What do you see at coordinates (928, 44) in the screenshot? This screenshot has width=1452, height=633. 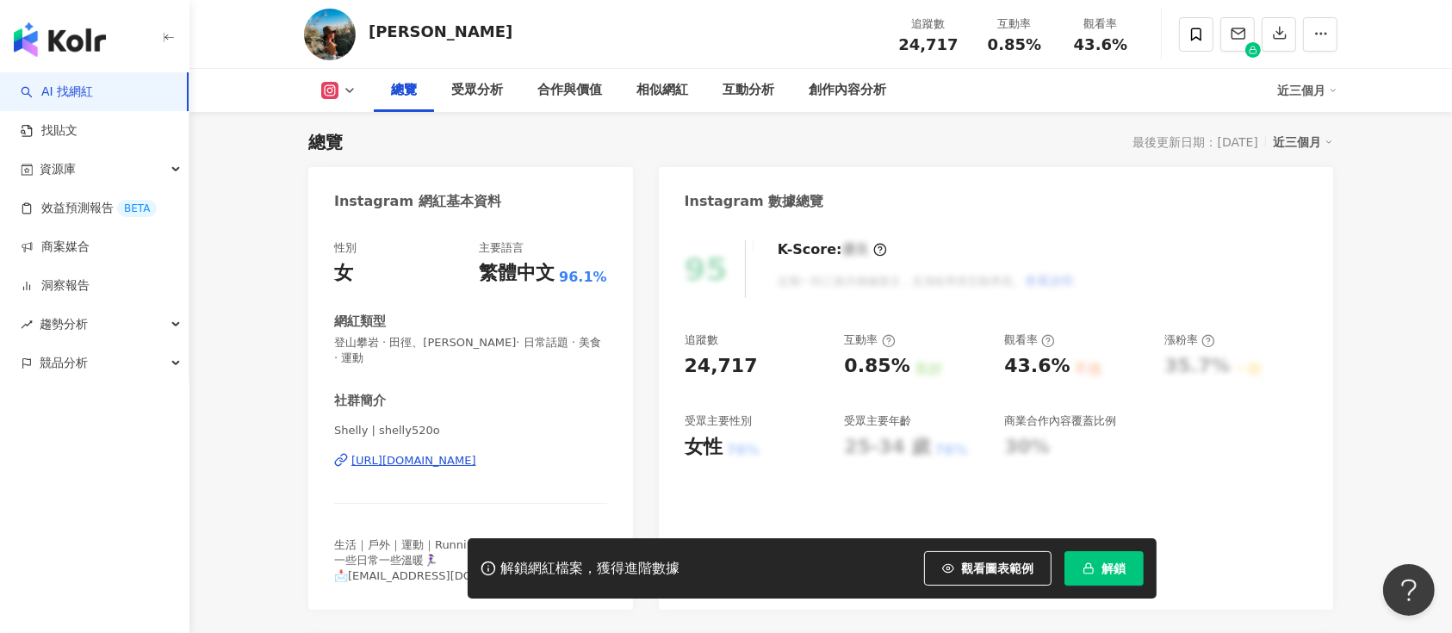 I see `span: 24,717` at bounding box center [928, 44].